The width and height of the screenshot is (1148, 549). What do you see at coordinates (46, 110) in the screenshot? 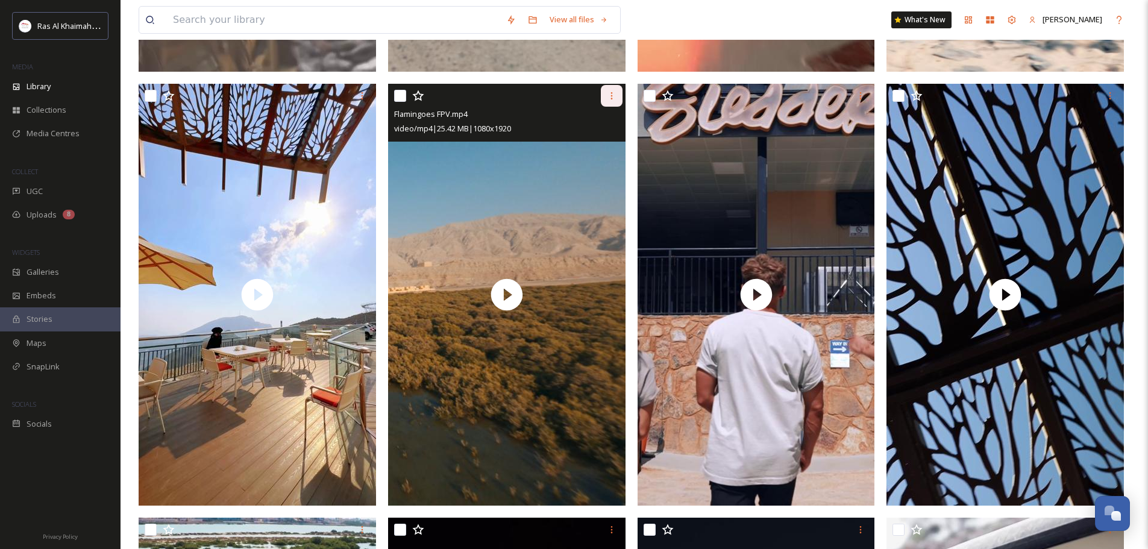
I see `span: Collections` at bounding box center [46, 110].